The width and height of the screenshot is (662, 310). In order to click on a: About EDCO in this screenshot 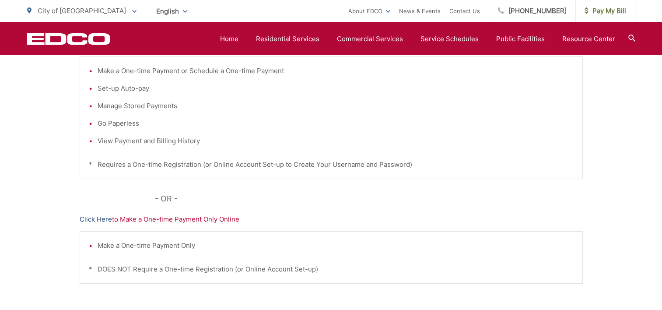, I will do `click(369, 11)`.